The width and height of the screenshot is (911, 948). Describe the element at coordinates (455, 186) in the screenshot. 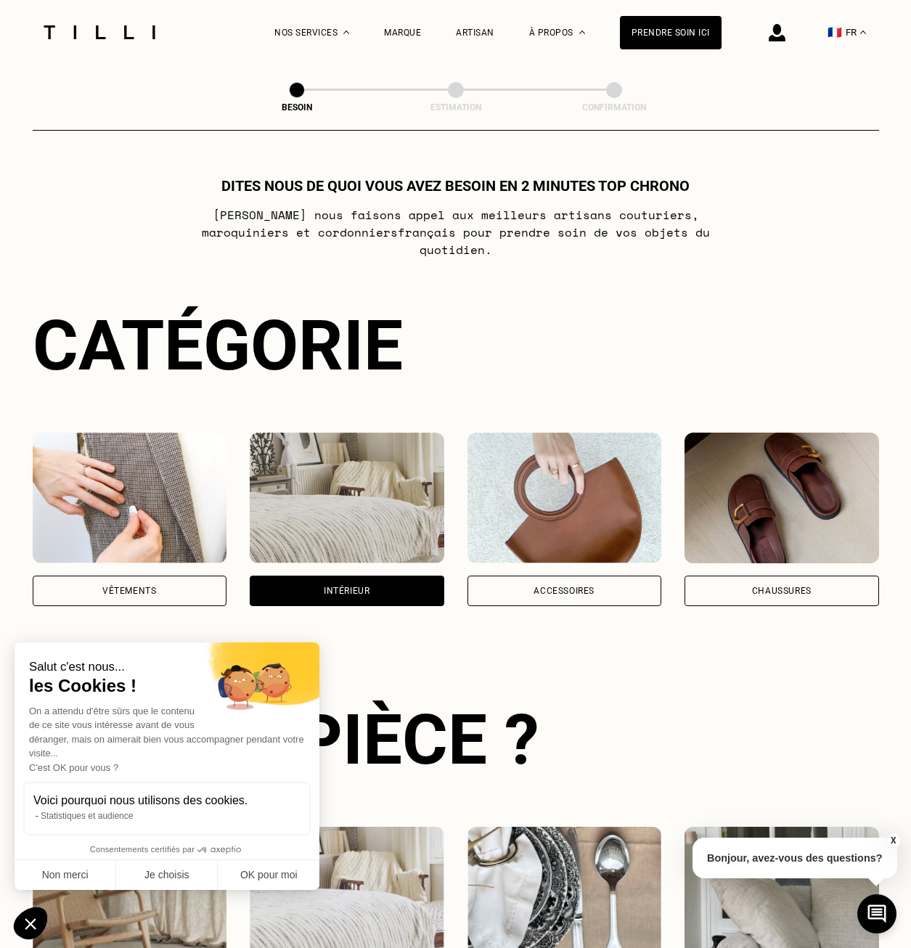

I see `h1: Dites nous de quoi vous avez besoin en 2 minutes top chrono` at that location.